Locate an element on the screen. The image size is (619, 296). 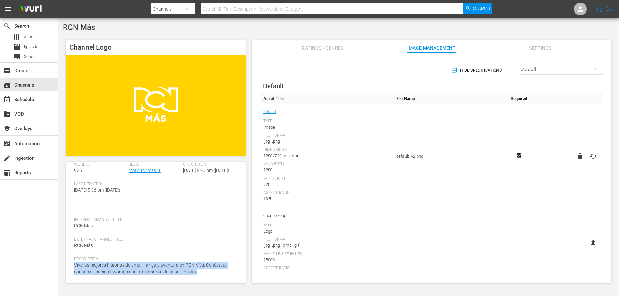
div: .jpg, .png is located at coordinates (326, 141).